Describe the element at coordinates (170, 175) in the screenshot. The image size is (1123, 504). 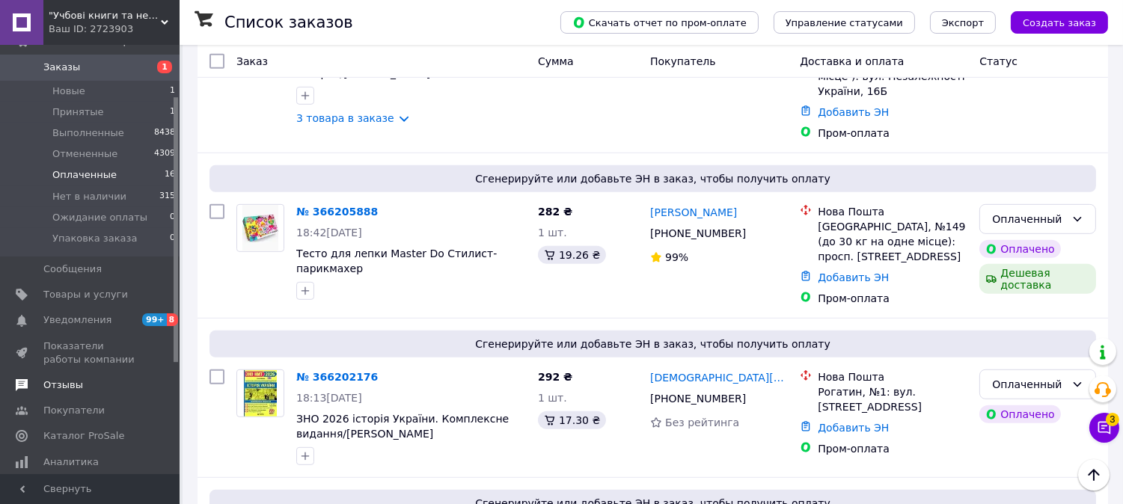
I see `span: 16` at that location.